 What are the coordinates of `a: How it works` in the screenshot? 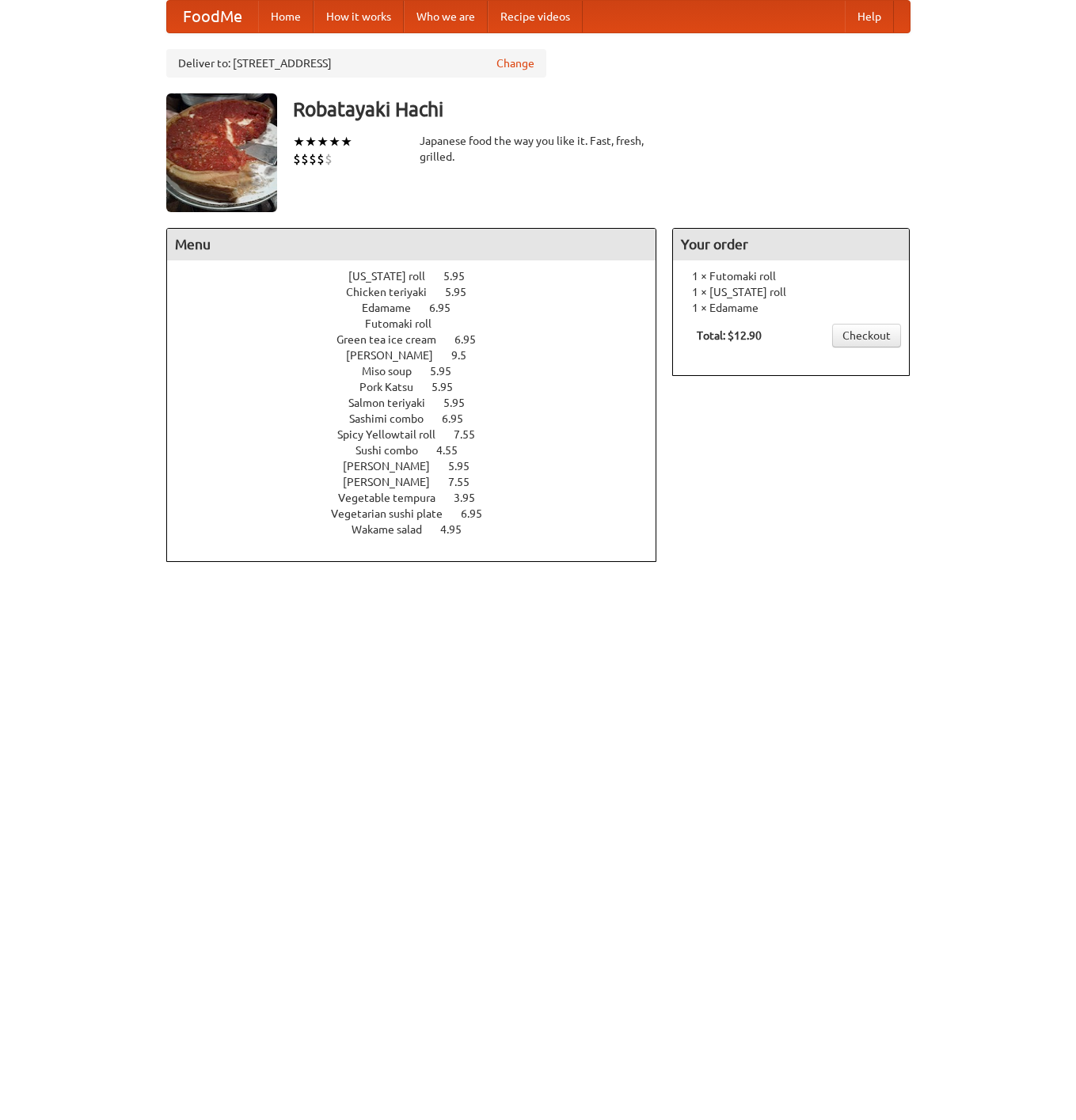 It's located at (358, 16).